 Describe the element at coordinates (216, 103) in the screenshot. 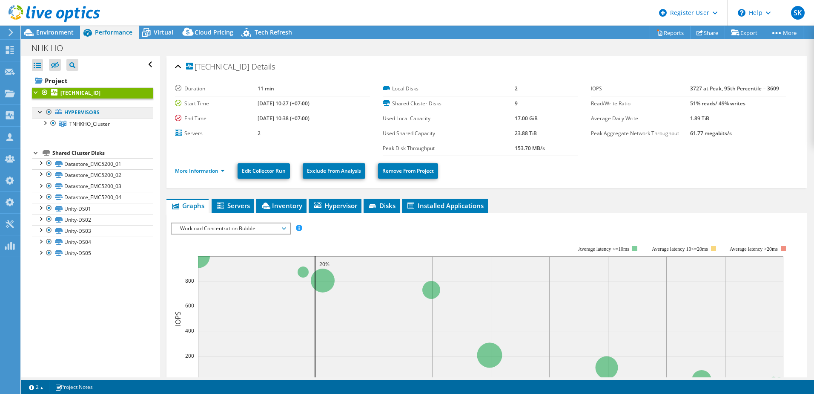

I see `label: Start Time` at that location.